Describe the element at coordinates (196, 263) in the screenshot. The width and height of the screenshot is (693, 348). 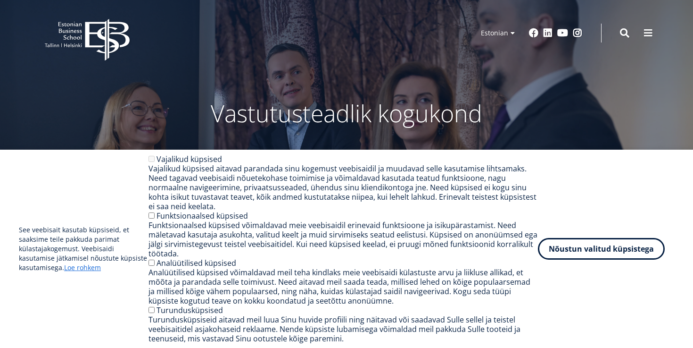
I see `label: Analüütilised küpsised` at that location.